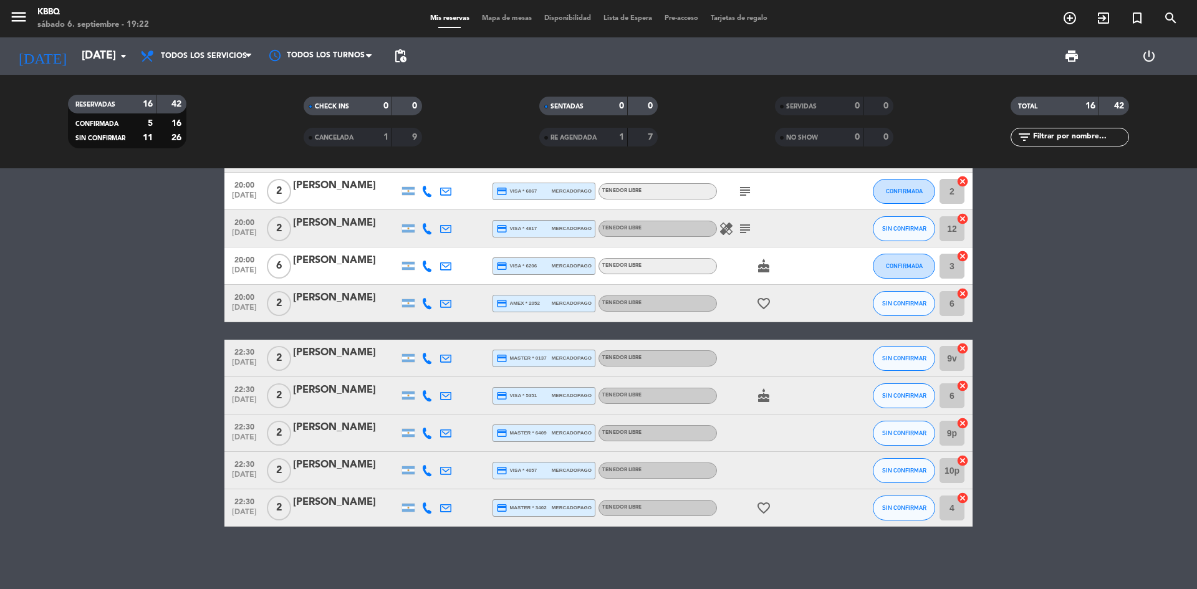 The height and width of the screenshot is (589, 1197). Describe the element at coordinates (516, 471) in the screenshot. I see `span: visa * 4057` at that location.